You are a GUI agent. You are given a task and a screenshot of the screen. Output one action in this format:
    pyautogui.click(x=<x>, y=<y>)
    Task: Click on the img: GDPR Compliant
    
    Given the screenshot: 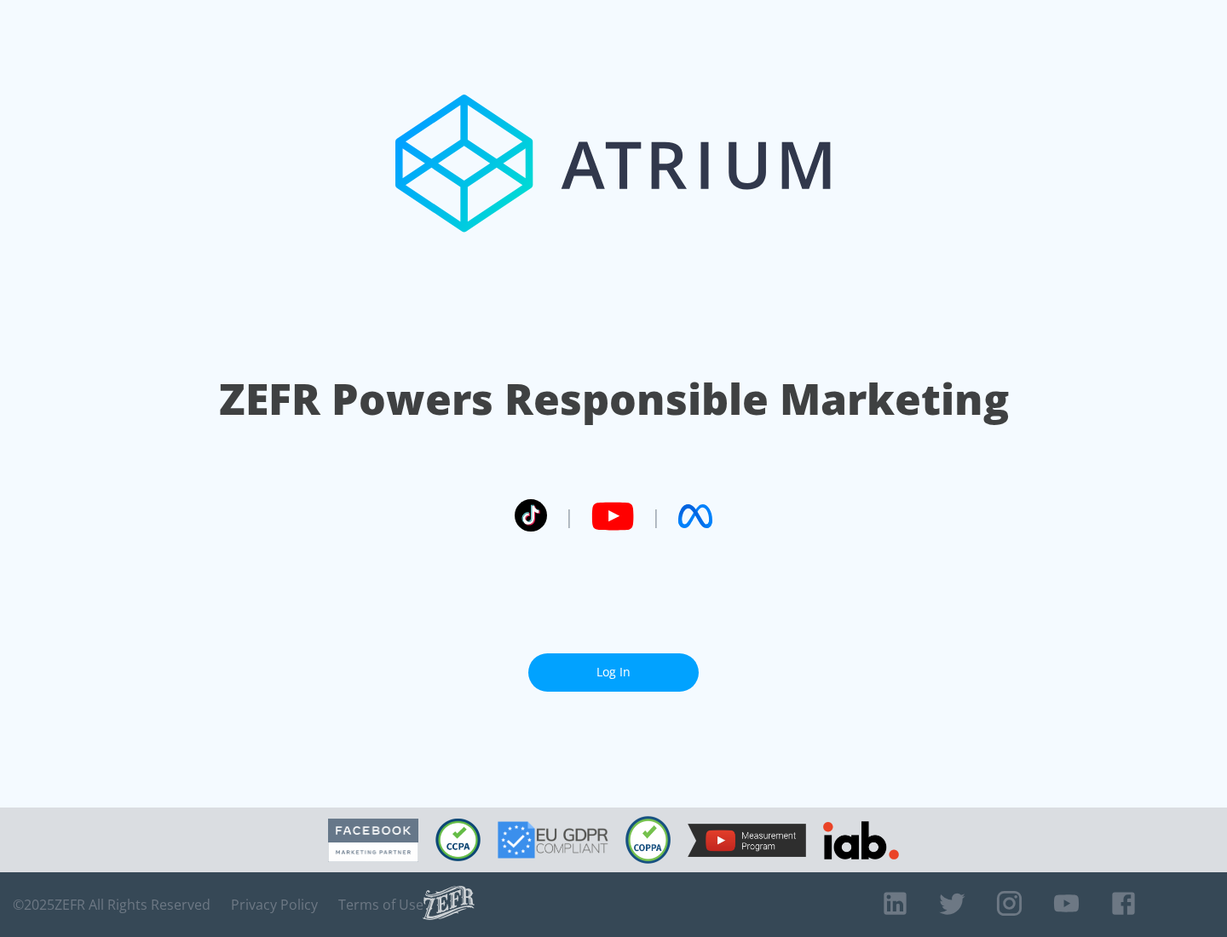 What is the action you would take?
    pyautogui.click(x=553, y=840)
    